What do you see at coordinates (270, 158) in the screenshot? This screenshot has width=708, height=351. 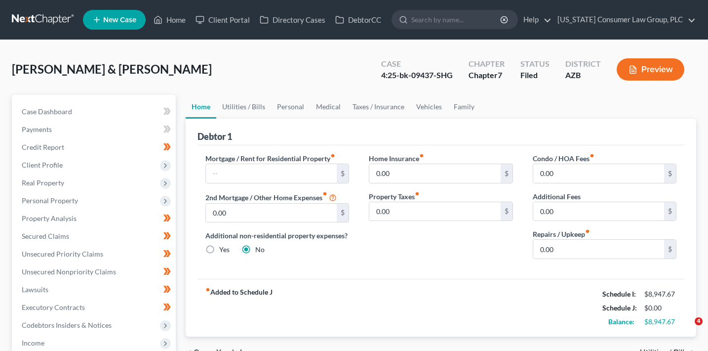 I see `label: Mortgage / Rent for Residential Property` at bounding box center [270, 158].